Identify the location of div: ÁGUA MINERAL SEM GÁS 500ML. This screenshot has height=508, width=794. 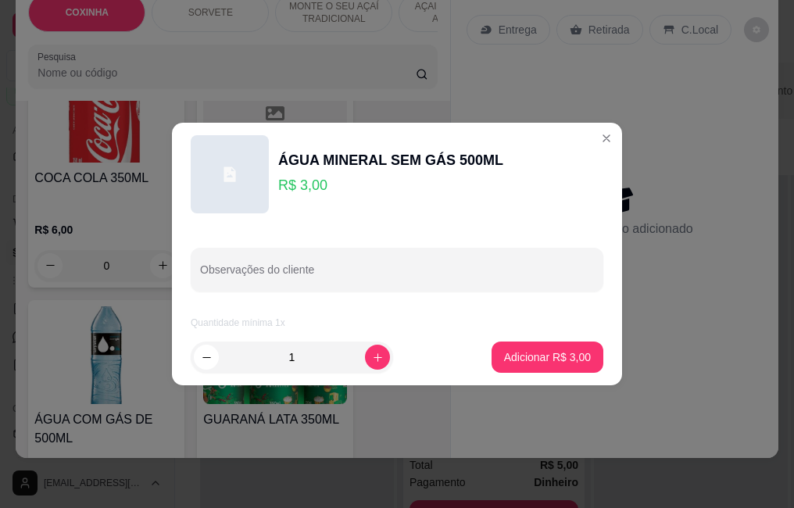
(391, 160).